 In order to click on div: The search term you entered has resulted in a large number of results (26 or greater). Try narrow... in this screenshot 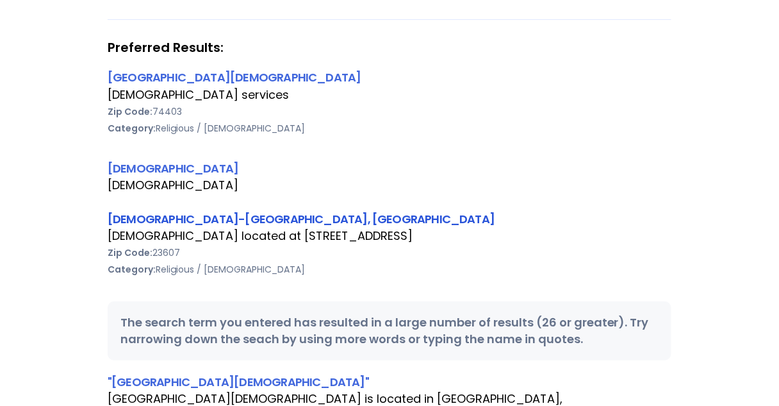, I will do `click(390, 331)`.